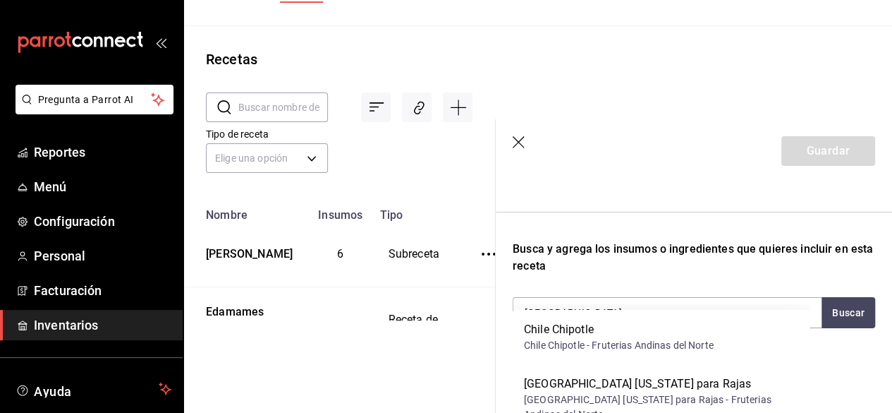 The width and height of the screenshot is (892, 413). I want to click on div: Chile Chipotle, so click(619, 329).